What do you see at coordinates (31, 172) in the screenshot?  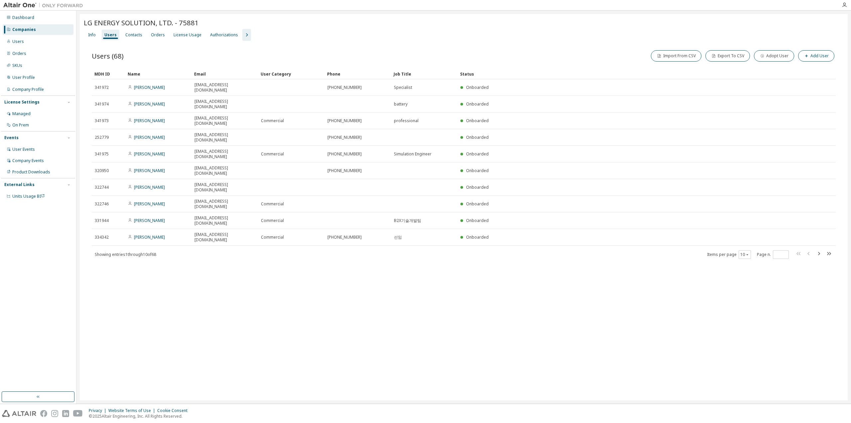 I see `div: Product Downloads` at bounding box center [31, 172].